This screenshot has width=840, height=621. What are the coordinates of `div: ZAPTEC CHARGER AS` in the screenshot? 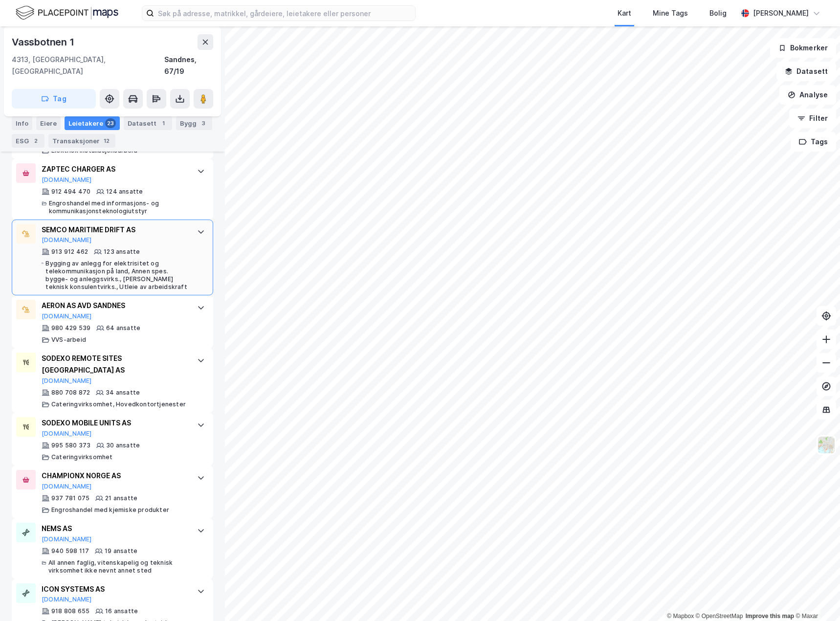 It's located at (114, 169).